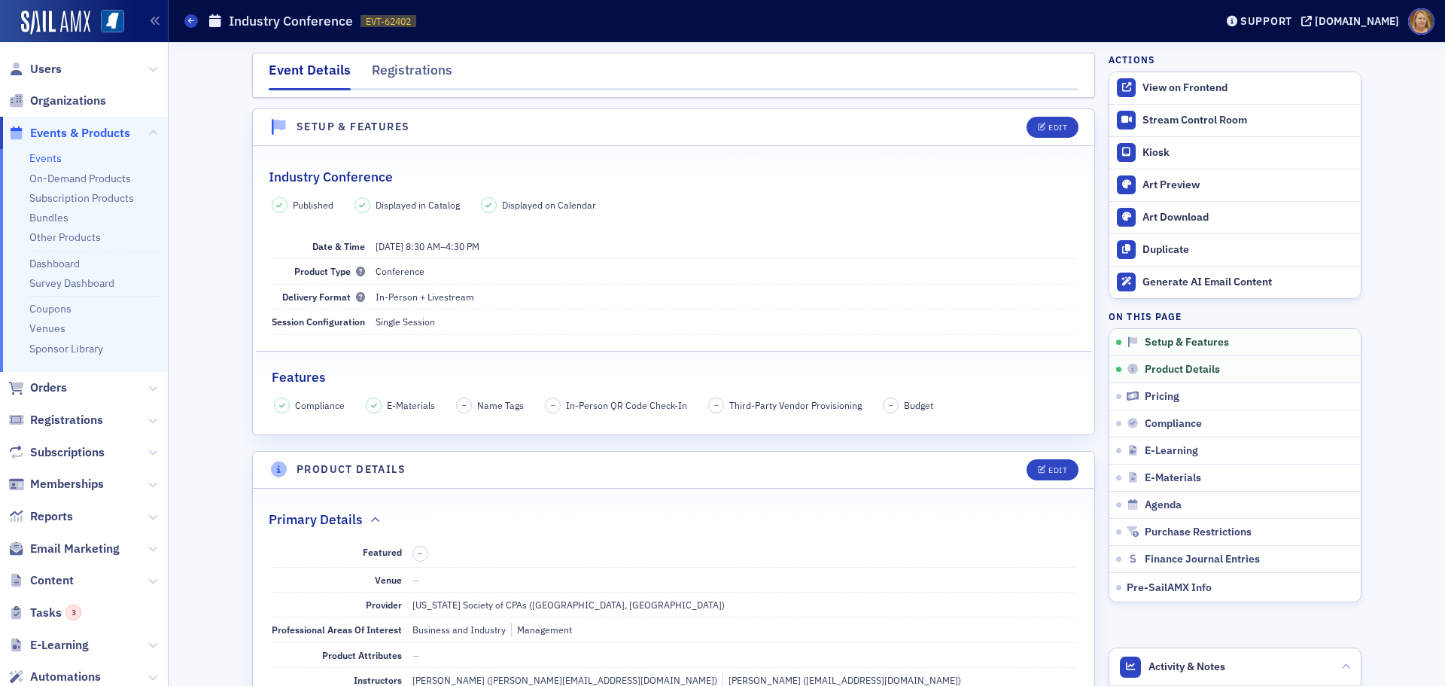 This screenshot has height=686, width=1445. I want to click on div: Event Details, so click(309, 75).